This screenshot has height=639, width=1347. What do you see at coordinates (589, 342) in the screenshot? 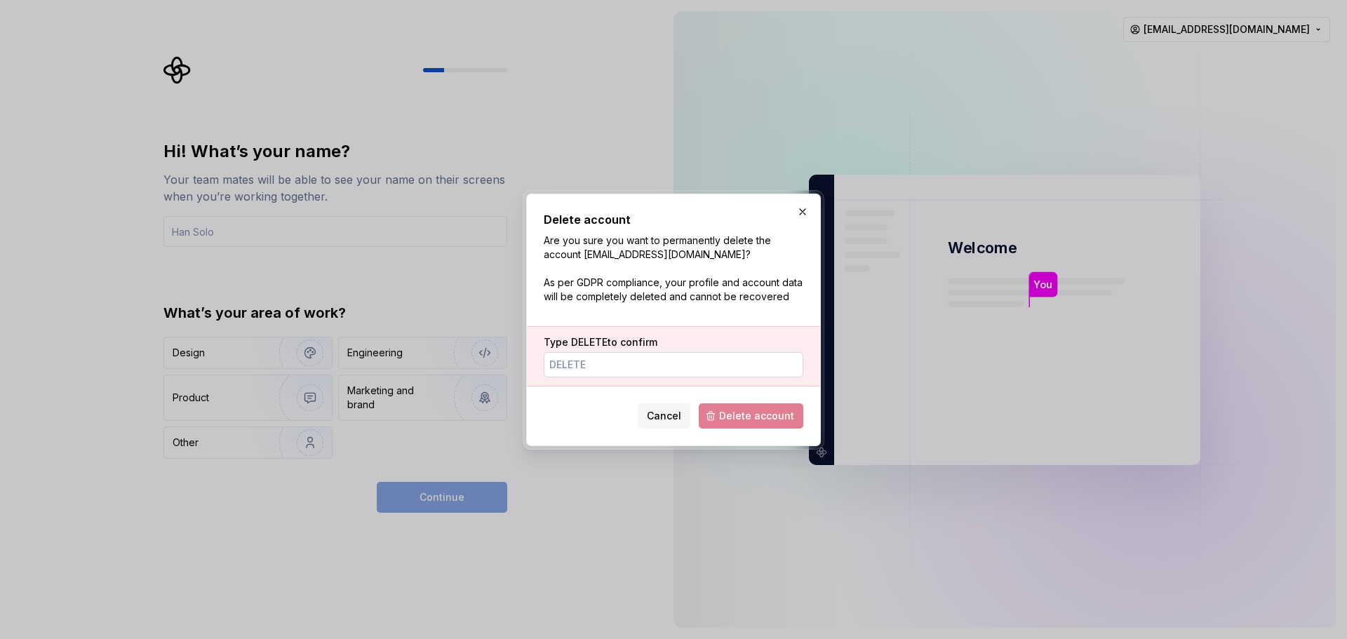
I see `span: DELETE` at bounding box center [589, 342].